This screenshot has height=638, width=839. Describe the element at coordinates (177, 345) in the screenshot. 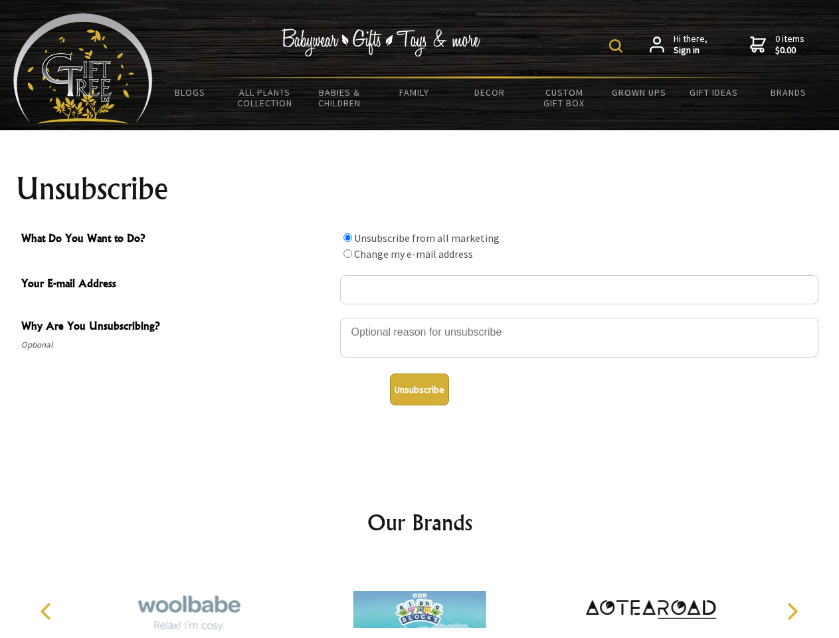

I see `span: Optional` at that location.